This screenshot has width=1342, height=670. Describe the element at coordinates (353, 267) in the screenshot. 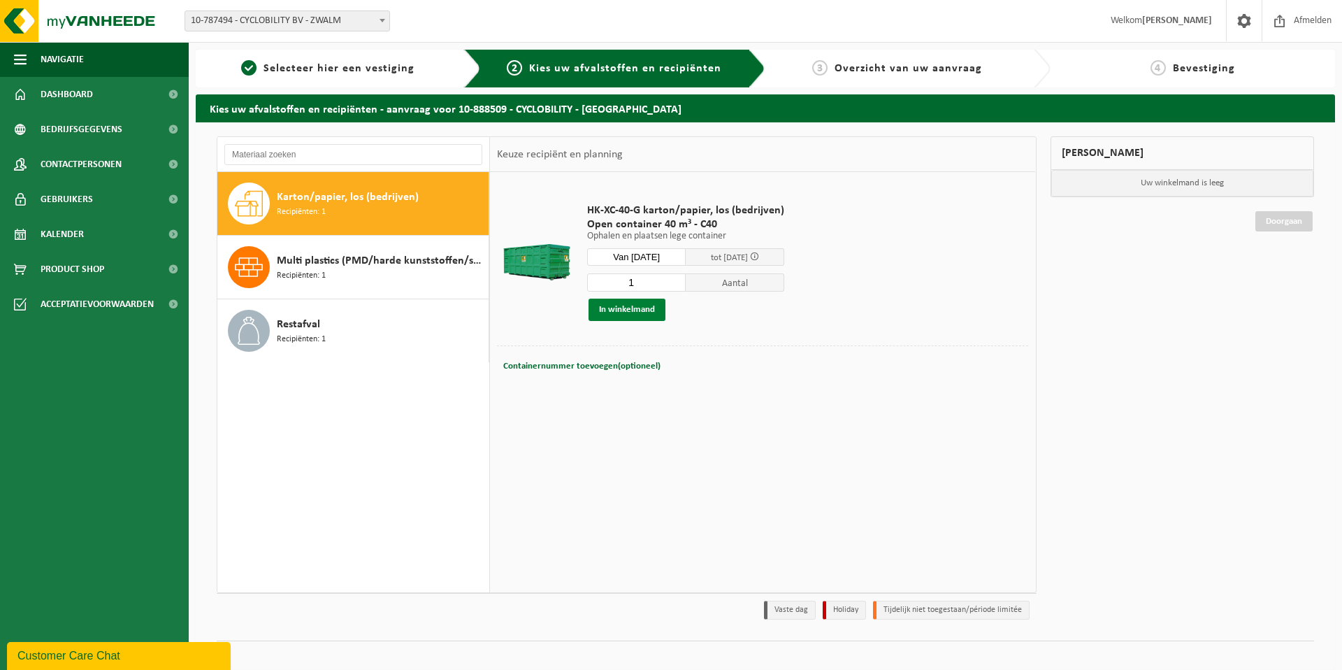

I see `button: Multi plastics (PMD/harde kunststoffen/spanbanden/EPS/folie naturel/folie gemengd) Recipiënten: 1` at that location.